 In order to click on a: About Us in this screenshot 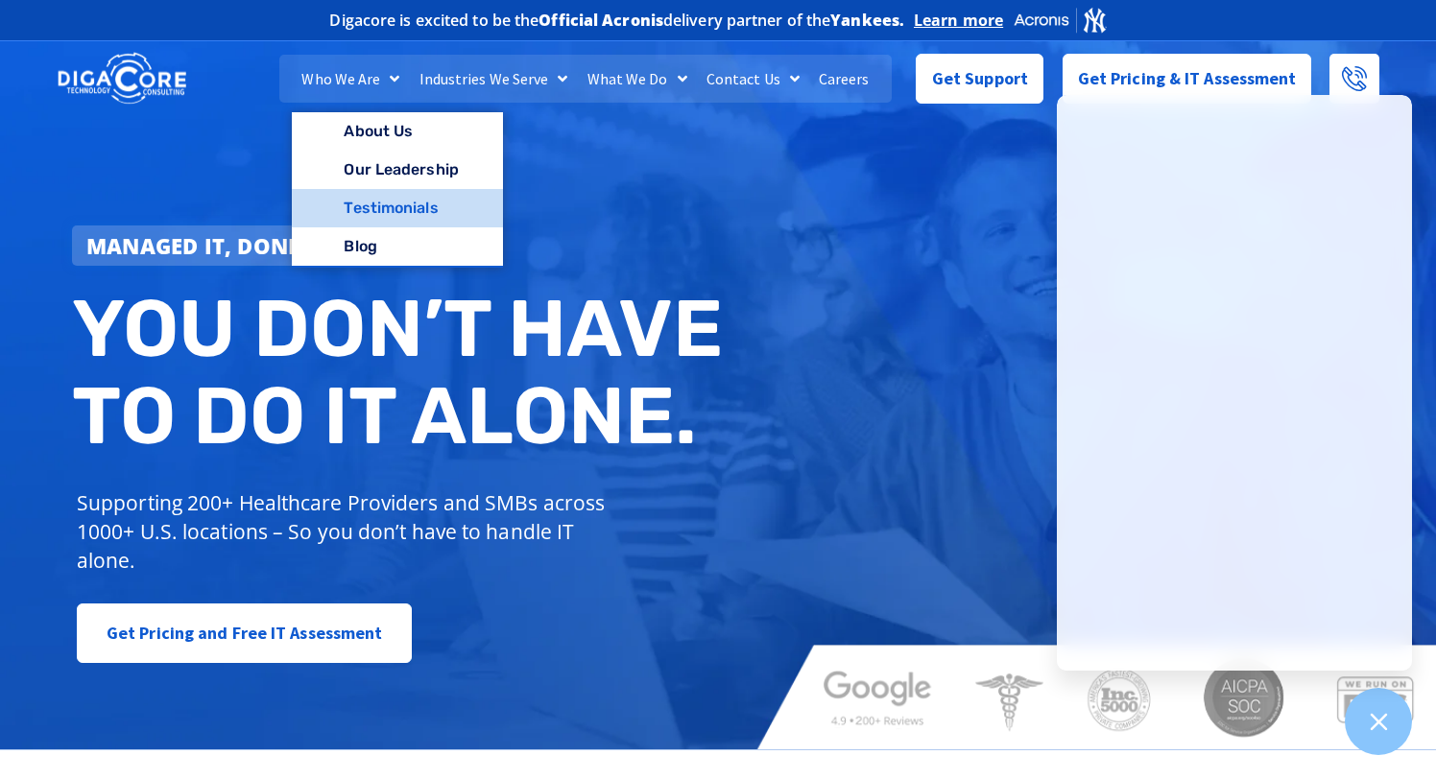, I will do `click(396, 131)`.